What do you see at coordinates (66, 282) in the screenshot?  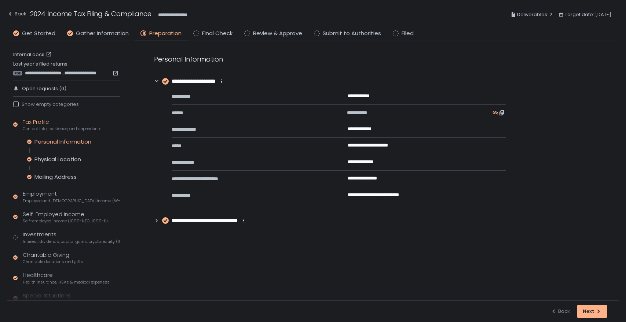 I see `span: Health insurance, HSAs & medical expenses` at bounding box center [66, 282].